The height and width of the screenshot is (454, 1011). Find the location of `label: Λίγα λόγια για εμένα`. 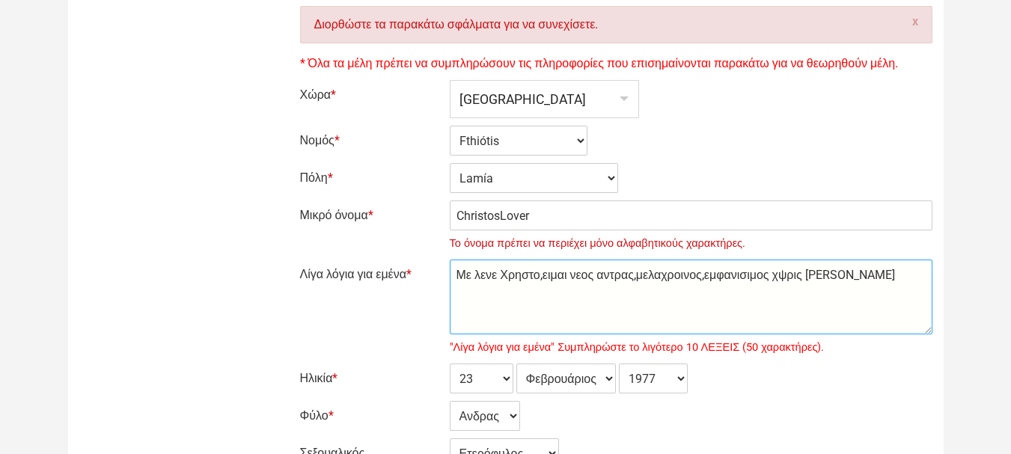

label: Λίγα λόγια για εμένα is located at coordinates (371, 275).